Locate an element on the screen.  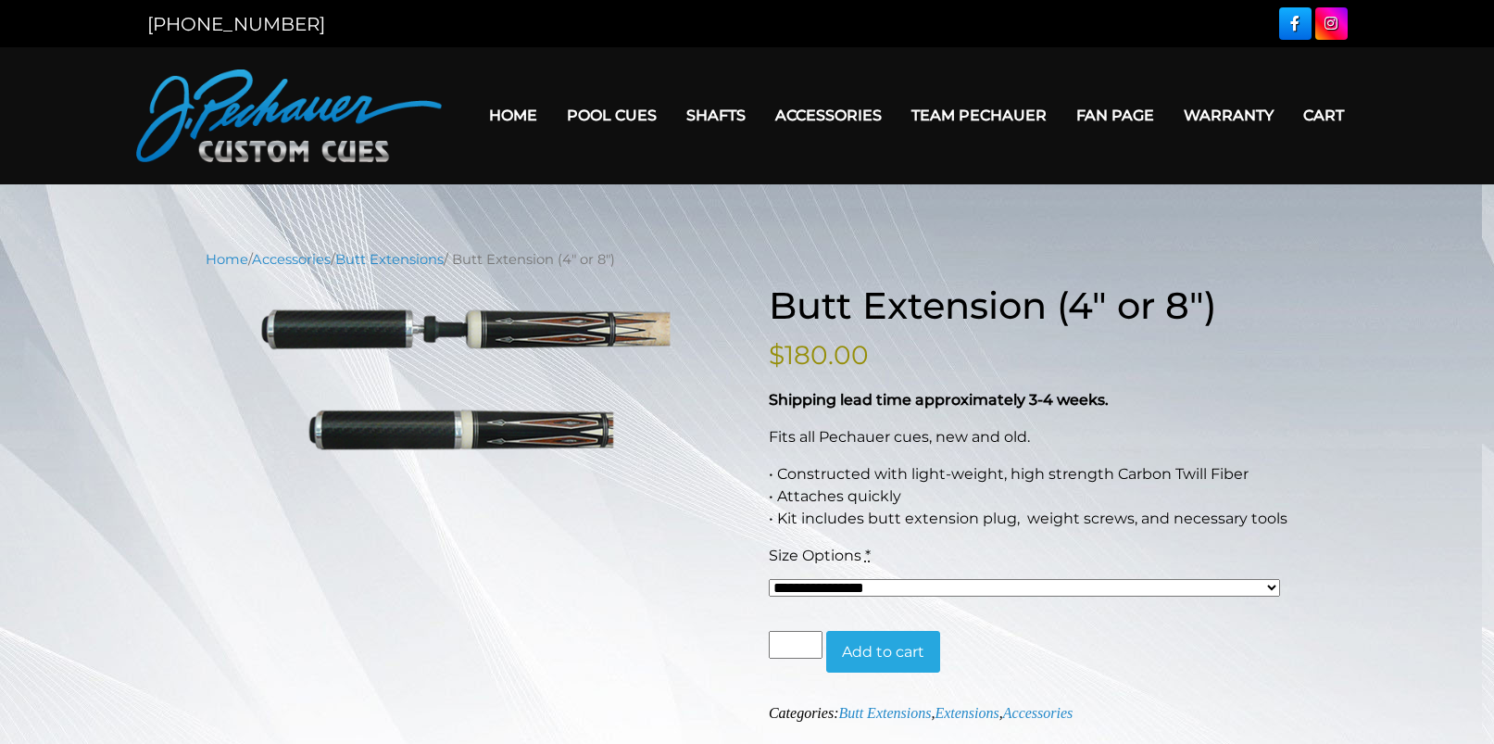
p: • Constructed with light-weight, high strength Carbon Twill Fiber • Attaches quickly • Kit includ... is located at coordinates (1029, 496).